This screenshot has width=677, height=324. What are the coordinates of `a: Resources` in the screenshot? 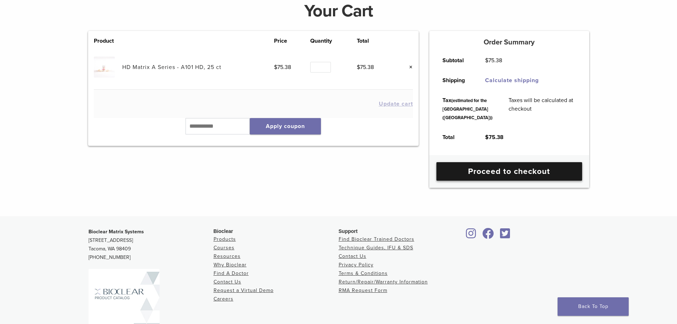 It's located at (227, 256).